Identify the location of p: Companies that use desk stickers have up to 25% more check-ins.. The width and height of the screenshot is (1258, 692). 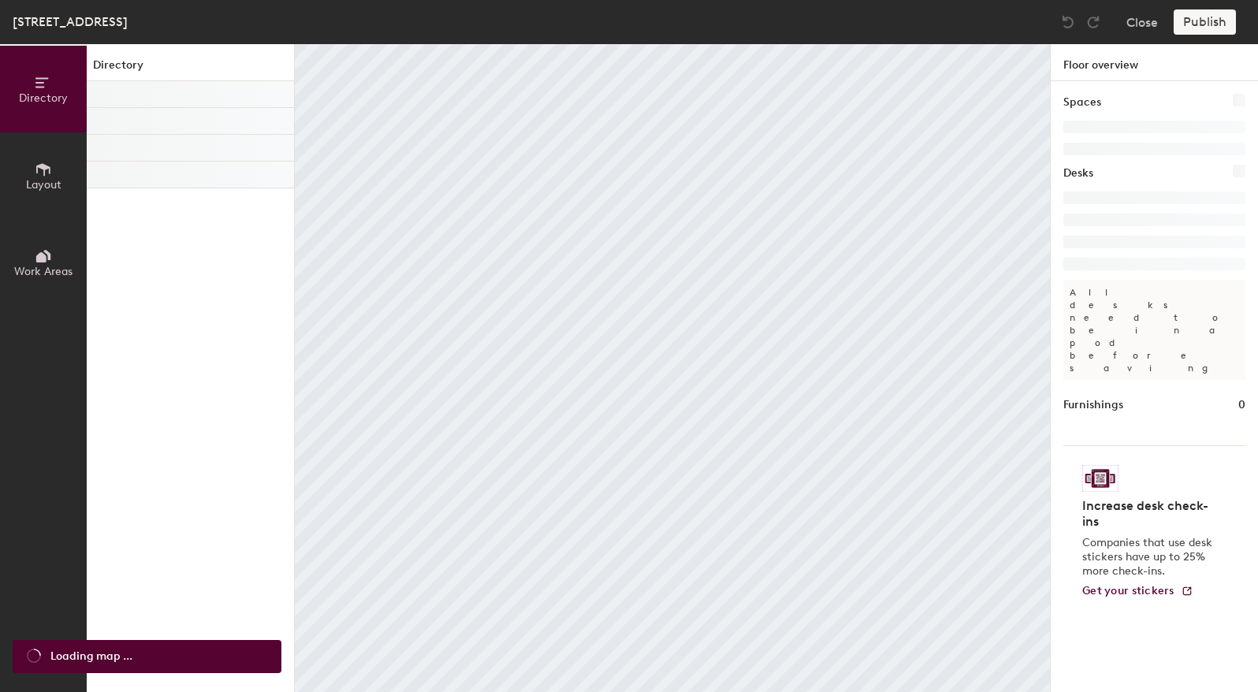
(1149, 557).